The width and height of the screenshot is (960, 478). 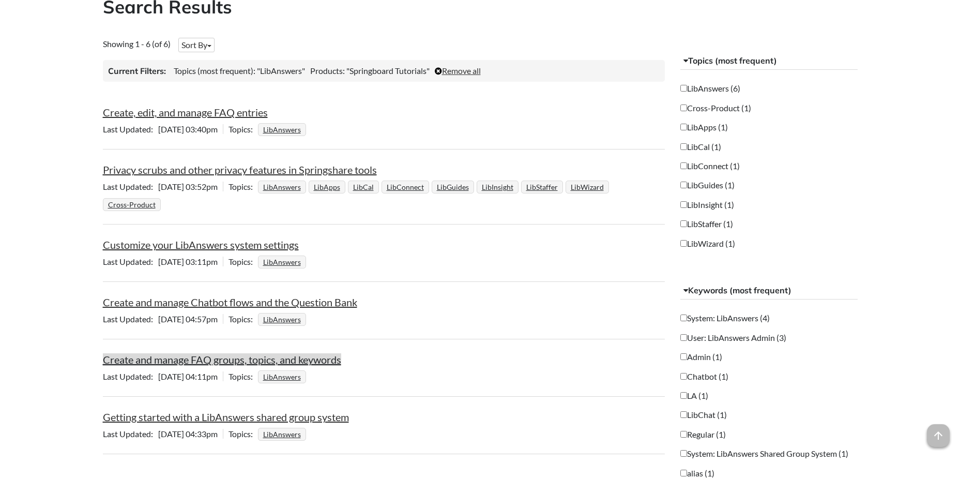 I want to click on a: arrow_upward, so click(x=938, y=431).